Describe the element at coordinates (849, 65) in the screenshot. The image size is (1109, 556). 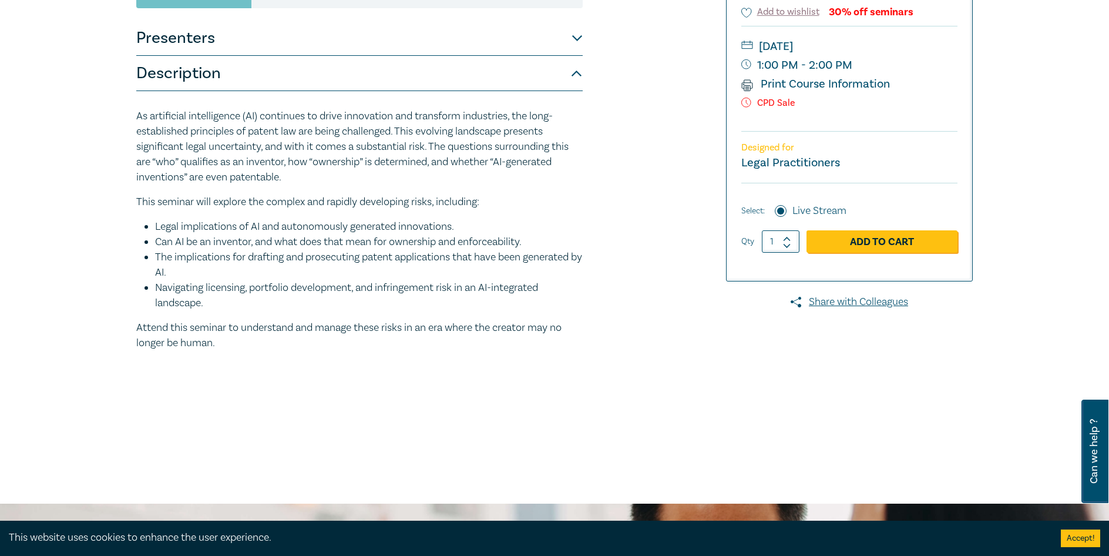
I see `small: 1:00 PM - 2:00 PM` at that location.